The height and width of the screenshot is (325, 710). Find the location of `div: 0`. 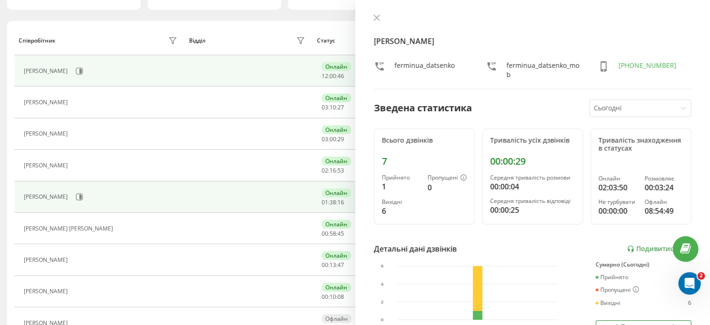

div: 0 is located at coordinates (447, 187).